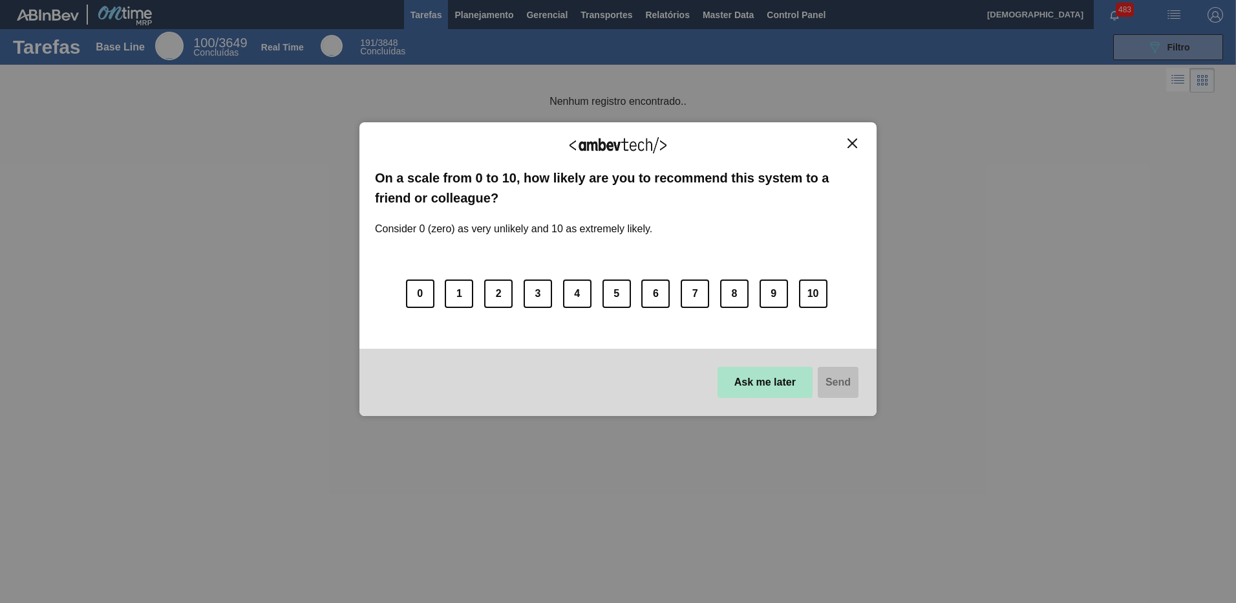 The width and height of the screenshot is (1236, 603). What do you see at coordinates (734, 294) in the screenshot?
I see `button: 8` at bounding box center [734, 294].